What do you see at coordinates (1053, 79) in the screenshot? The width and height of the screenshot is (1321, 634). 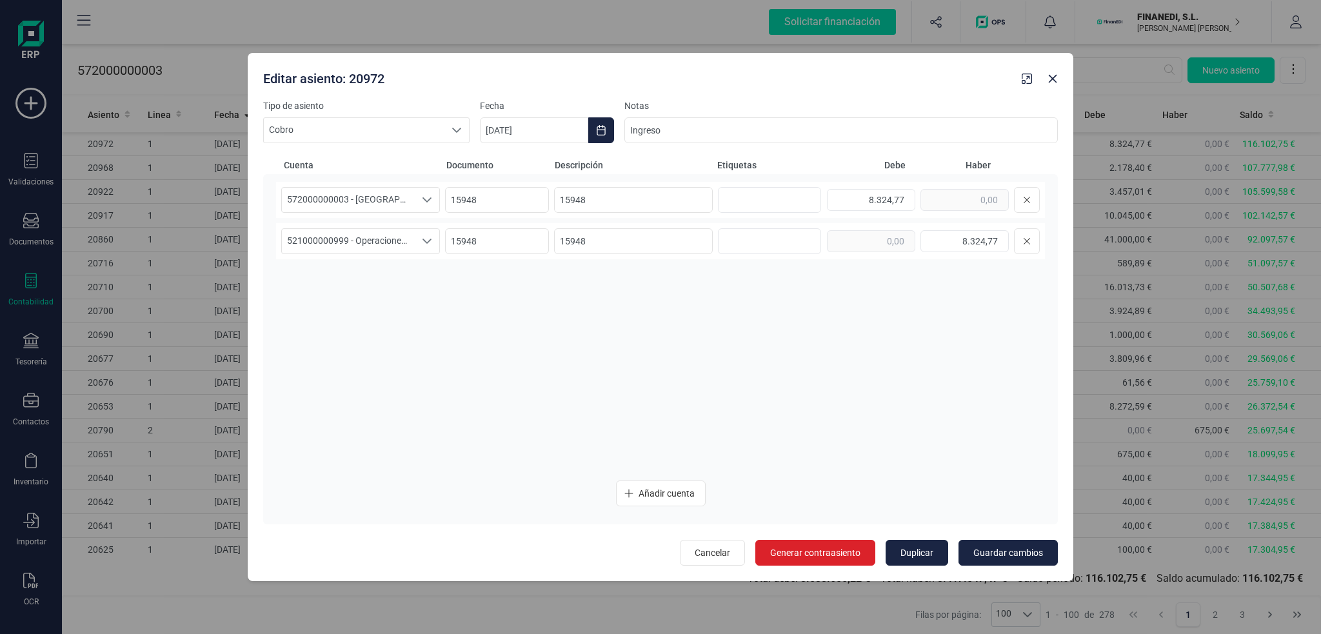 I see `button: Close` at bounding box center [1053, 79].